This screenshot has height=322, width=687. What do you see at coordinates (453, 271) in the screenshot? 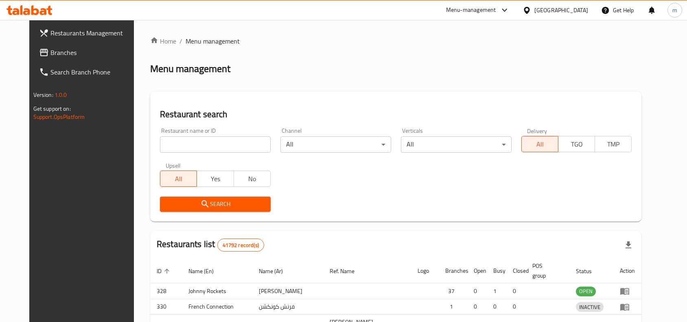
I see `th: Branches` at bounding box center [453, 271].